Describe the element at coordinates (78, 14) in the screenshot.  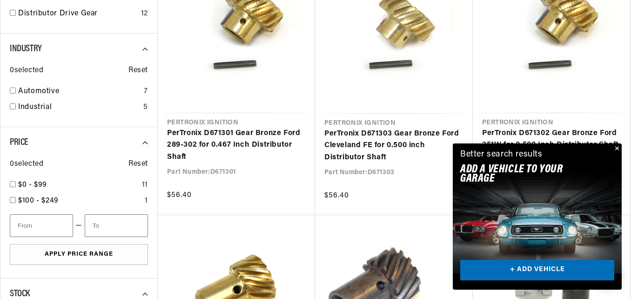
I see `a: Distributor Drive Gear` at that location.